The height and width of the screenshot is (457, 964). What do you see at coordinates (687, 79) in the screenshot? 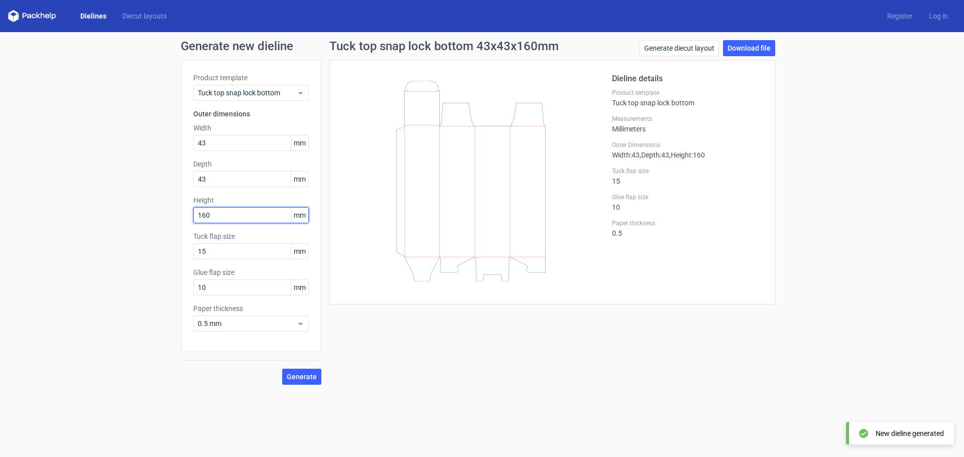
I see `h2: Dieline details` at bounding box center [687, 79].